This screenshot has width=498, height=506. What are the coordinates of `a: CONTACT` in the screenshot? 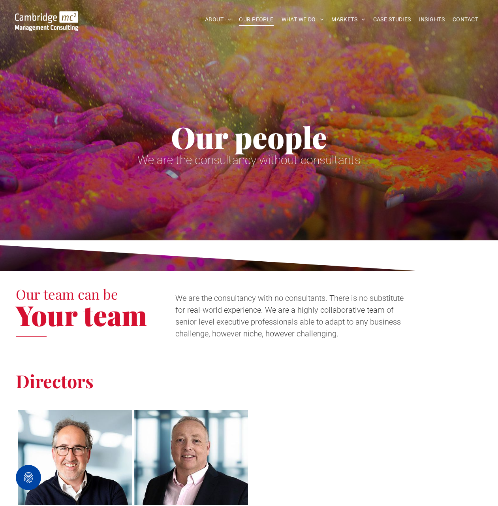 It's located at (465, 19).